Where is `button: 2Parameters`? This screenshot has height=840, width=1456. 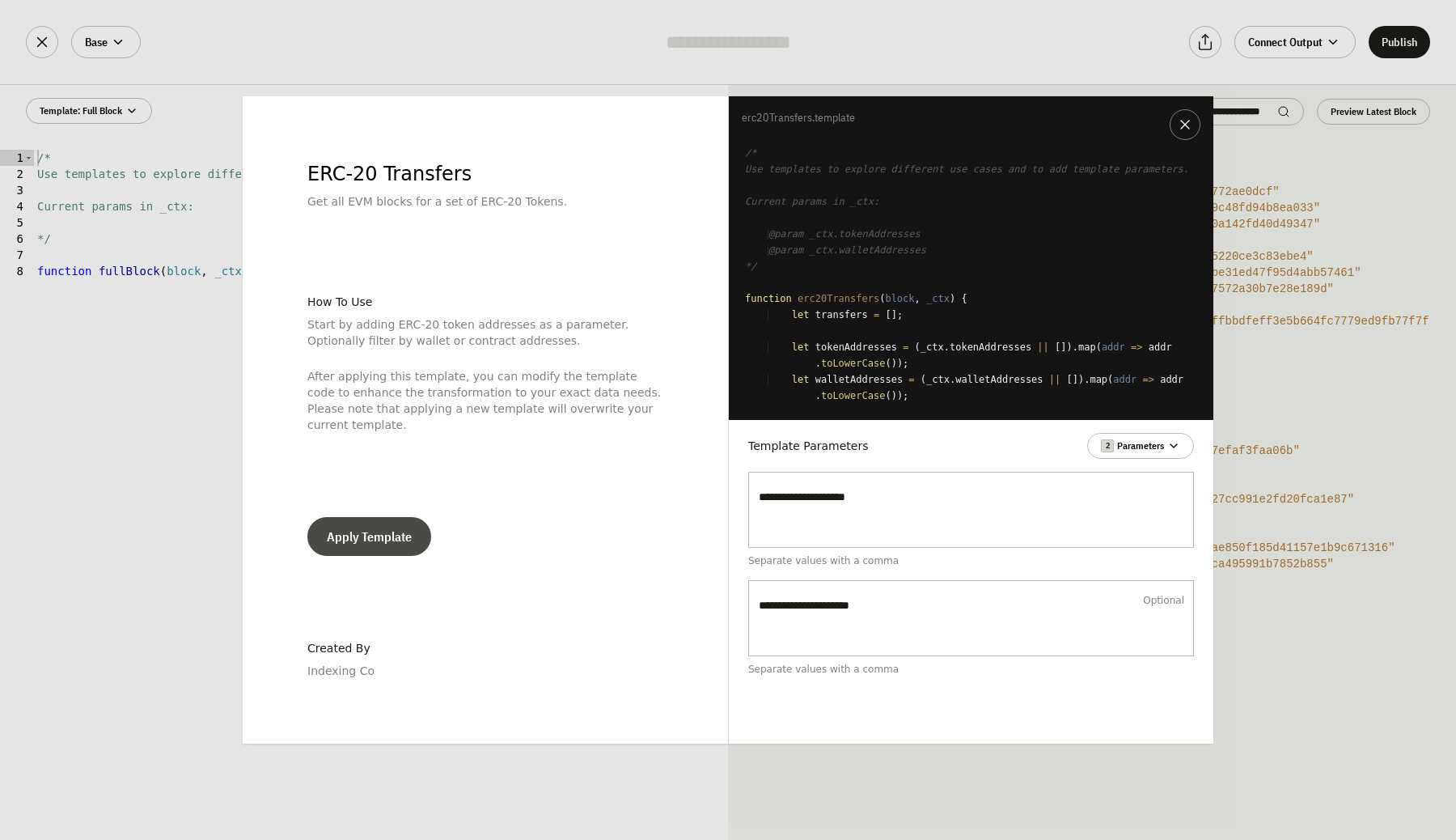 button: 2Parameters is located at coordinates (1140, 446).